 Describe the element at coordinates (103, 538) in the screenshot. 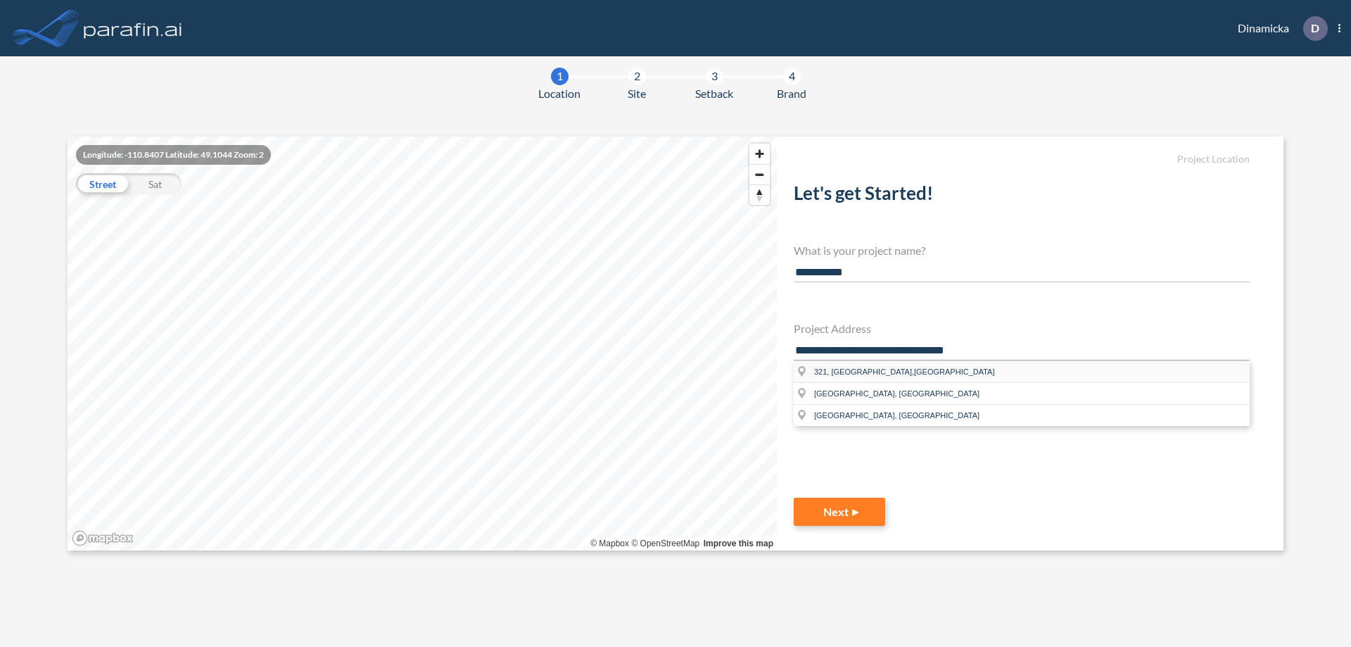

I see `a: Mapbox homepage` at that location.